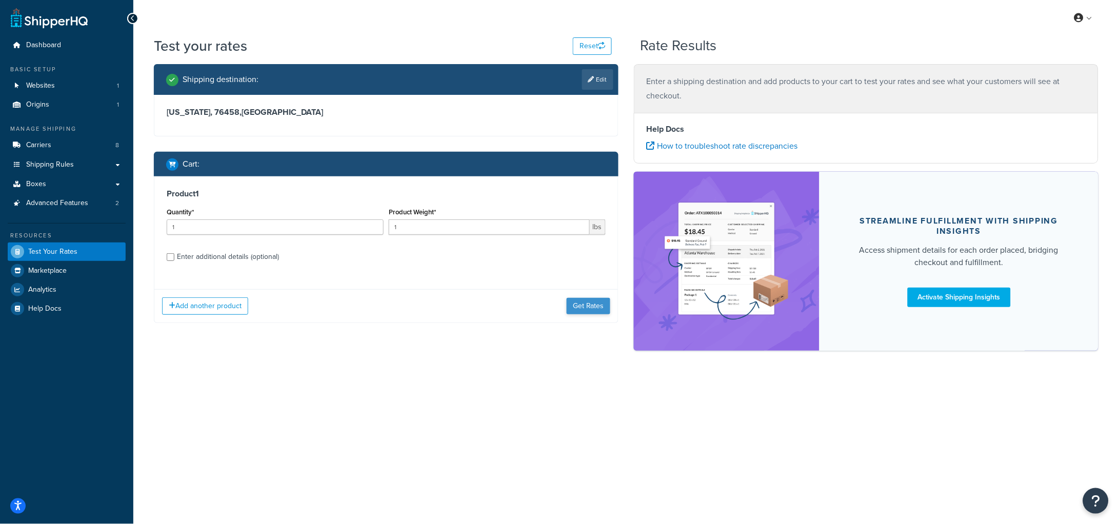  Describe the element at coordinates (228, 257) in the screenshot. I see `div: Enter additional details (optional)` at that location.